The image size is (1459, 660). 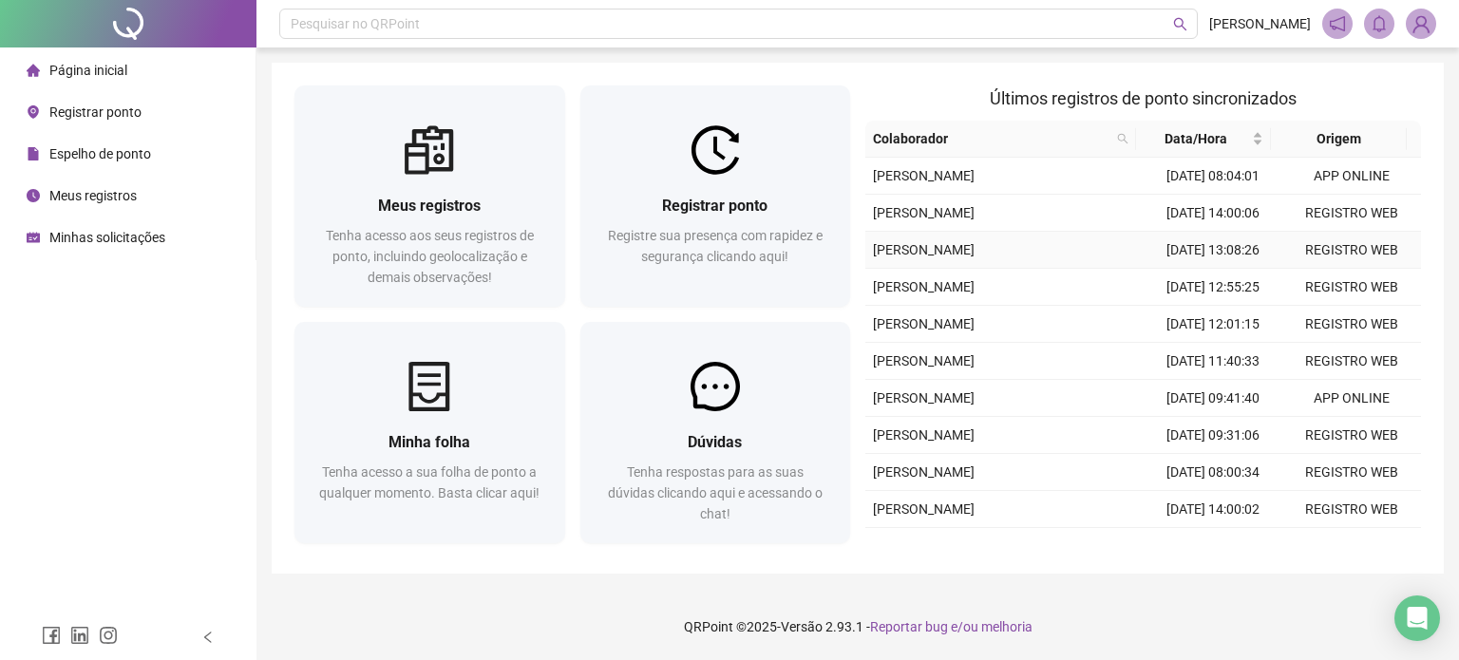 I want to click on span: Dúvidas, so click(x=714, y=442).